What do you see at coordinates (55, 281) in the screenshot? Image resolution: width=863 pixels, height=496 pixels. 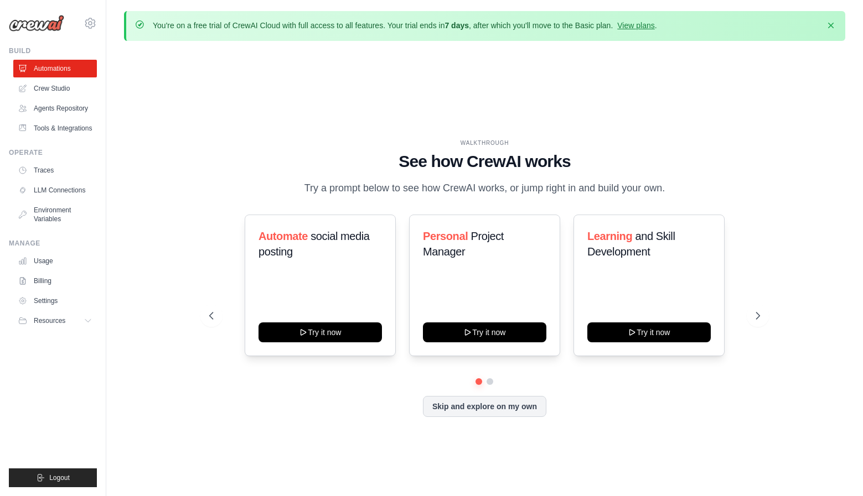 I see `a: Billing` at bounding box center [55, 281].